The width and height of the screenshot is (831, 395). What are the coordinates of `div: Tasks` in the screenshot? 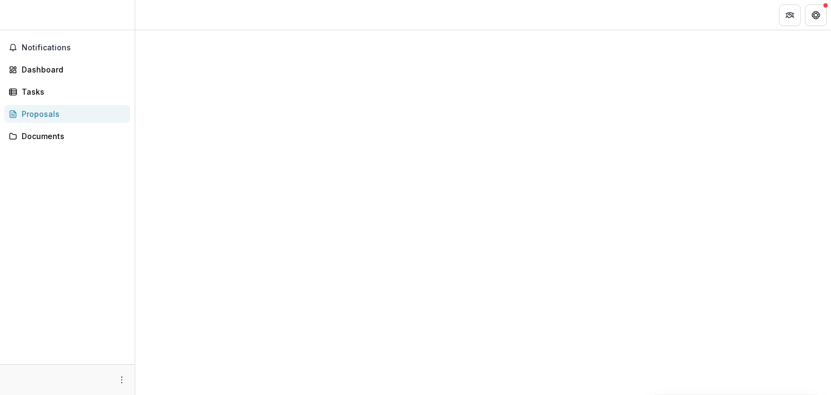 It's located at (71, 91).